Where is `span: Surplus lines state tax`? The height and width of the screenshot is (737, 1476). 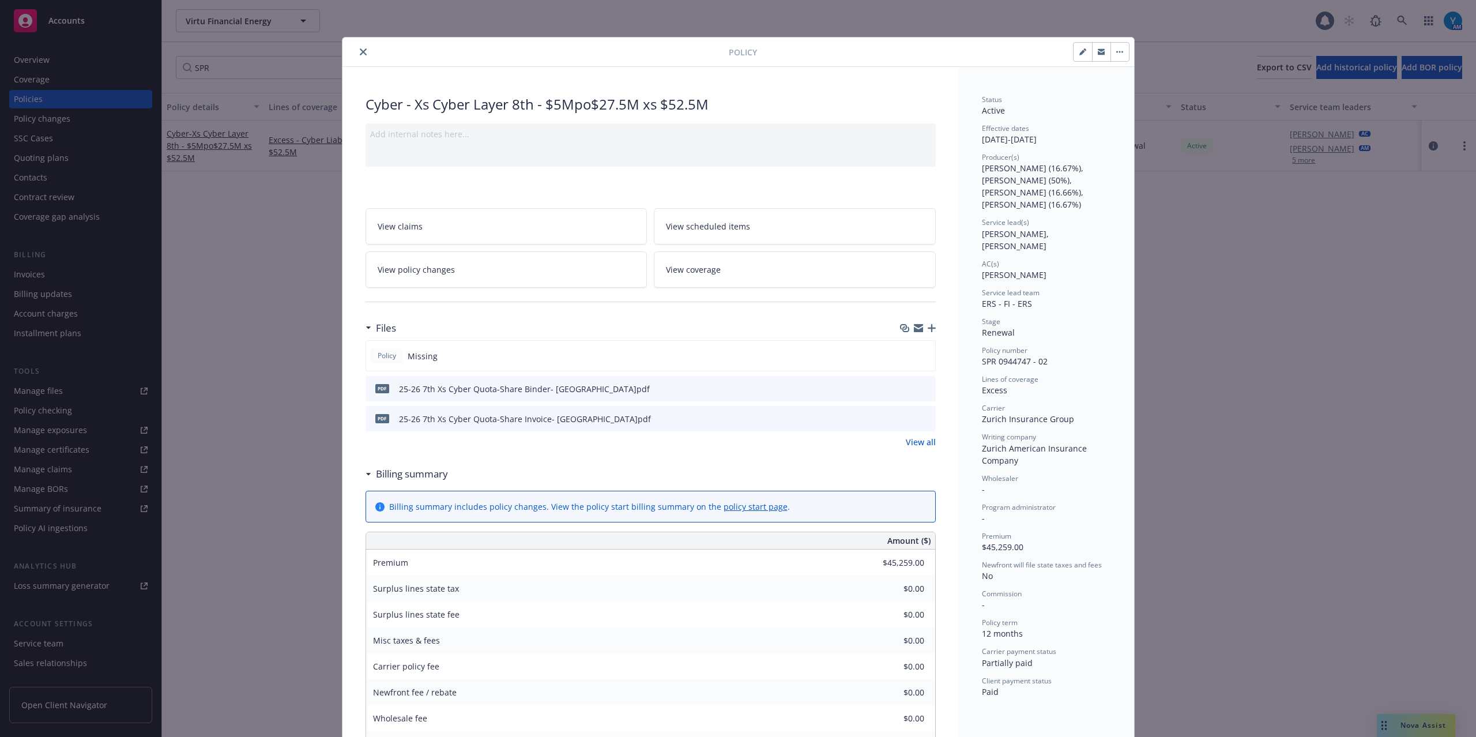 span: Surplus lines state tax is located at coordinates (416, 588).